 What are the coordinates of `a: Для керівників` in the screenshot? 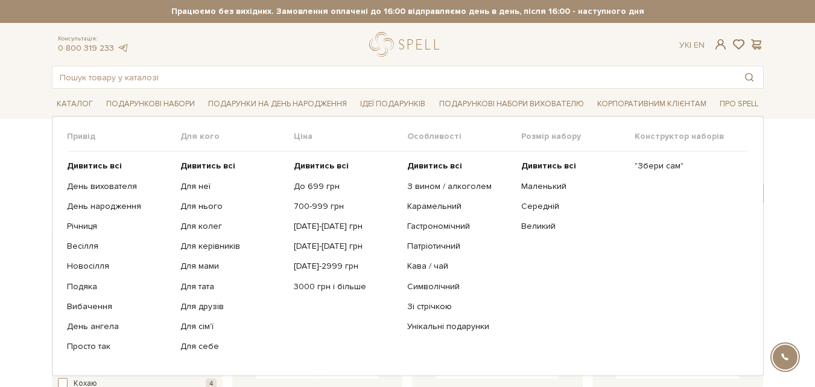 It's located at (232, 246).